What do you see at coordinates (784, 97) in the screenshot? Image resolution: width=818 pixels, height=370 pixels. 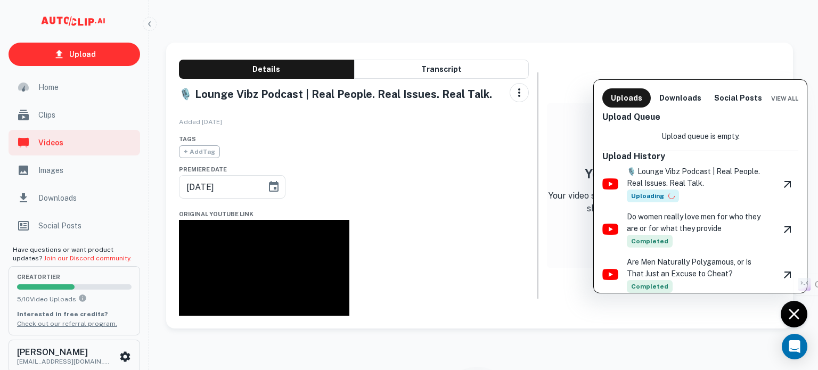 I see `a: View All` at bounding box center [784, 97].